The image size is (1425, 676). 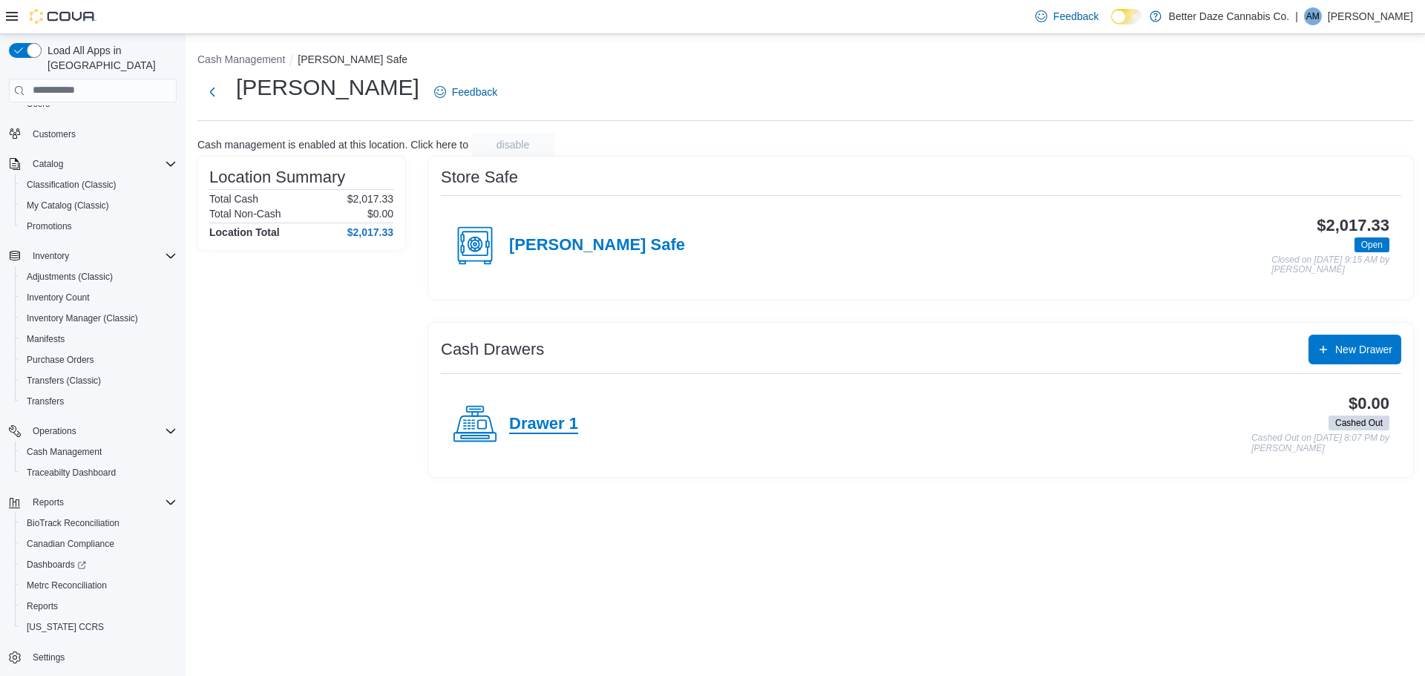 What do you see at coordinates (67, 585) in the screenshot?
I see `span: Metrc Reconciliation` at bounding box center [67, 585].